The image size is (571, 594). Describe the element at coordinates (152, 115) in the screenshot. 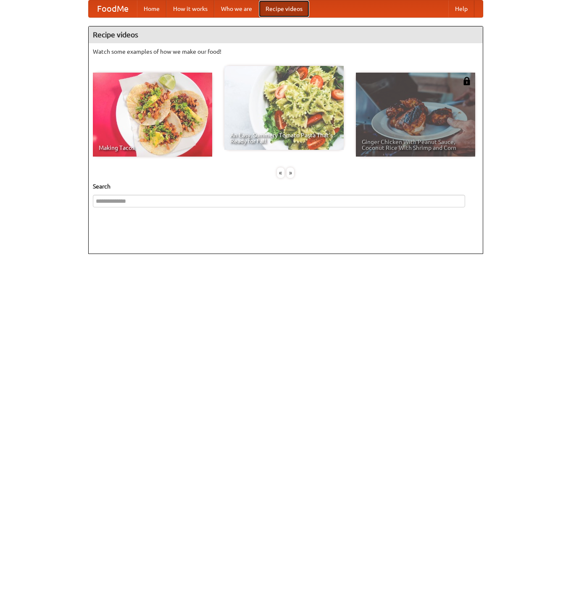

I see `a: Making Tacos` at that location.